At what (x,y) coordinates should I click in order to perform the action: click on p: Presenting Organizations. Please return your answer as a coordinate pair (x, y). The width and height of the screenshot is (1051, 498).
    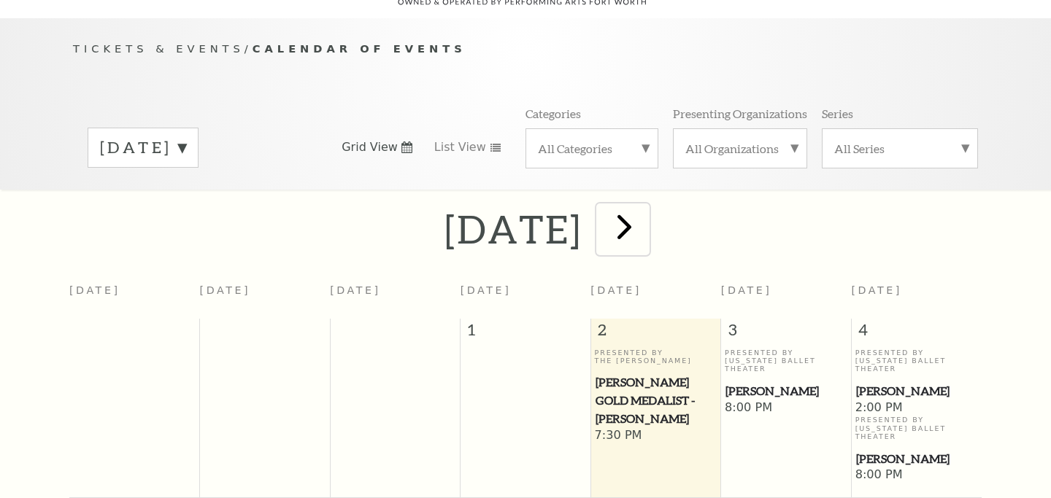
    Looking at the image, I should click on (740, 113).